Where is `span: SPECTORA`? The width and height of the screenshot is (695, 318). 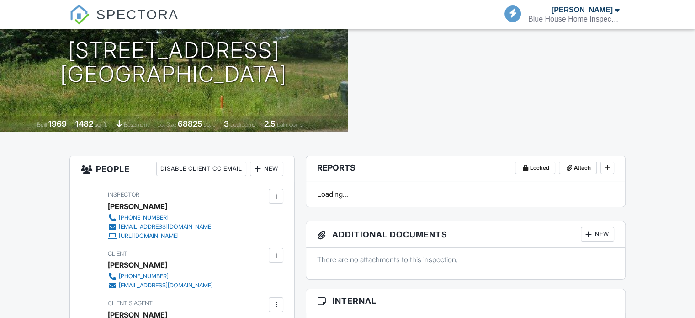
span: SPECTORA is located at coordinates (138, 14).